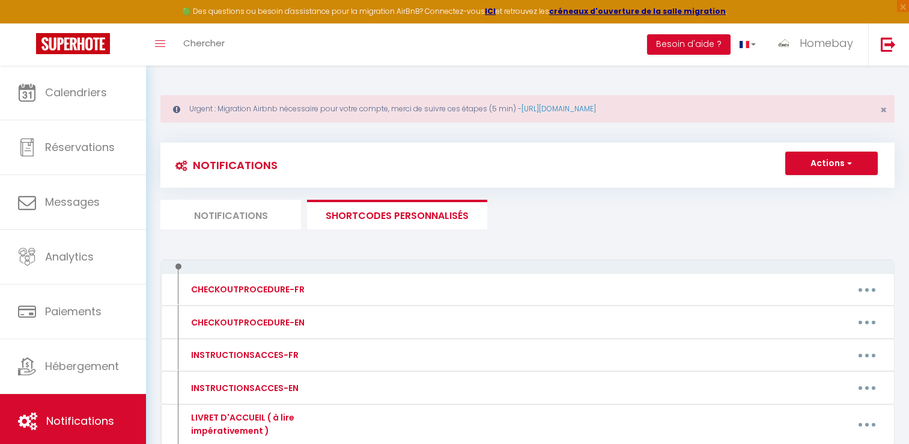  I want to click on span: Chercher, so click(204, 43).